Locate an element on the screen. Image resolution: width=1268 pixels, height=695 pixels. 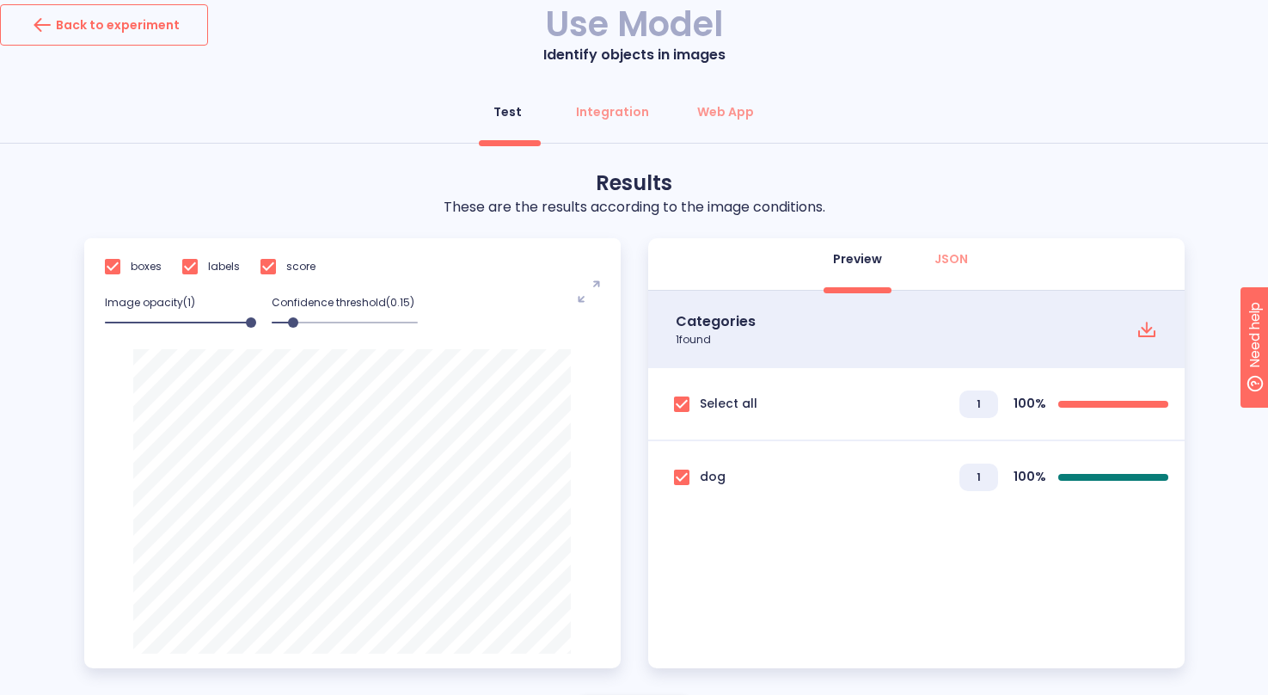
p: Select all is located at coordinates (728, 403).